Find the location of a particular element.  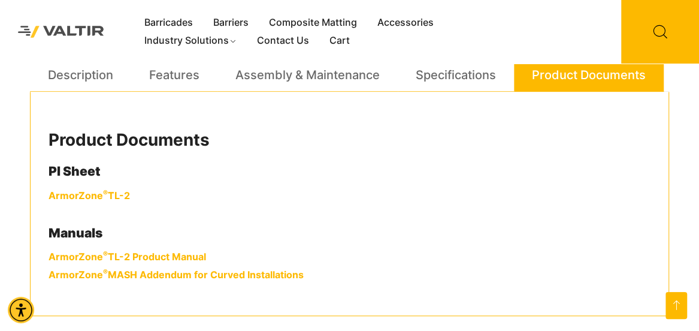

strong: PI Sheet is located at coordinates (74, 171).